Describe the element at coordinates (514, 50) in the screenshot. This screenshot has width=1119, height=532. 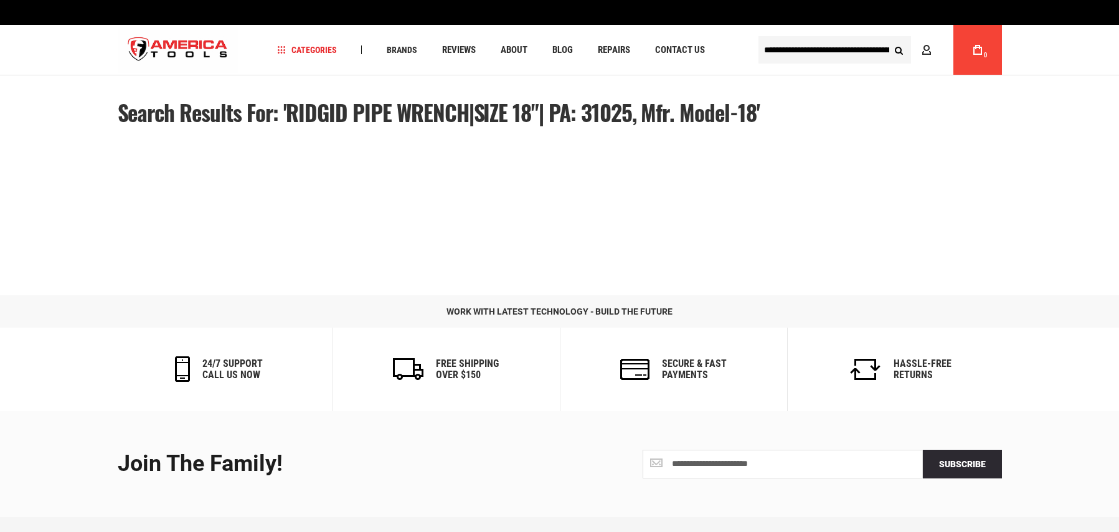
I see `a: About` at that location.